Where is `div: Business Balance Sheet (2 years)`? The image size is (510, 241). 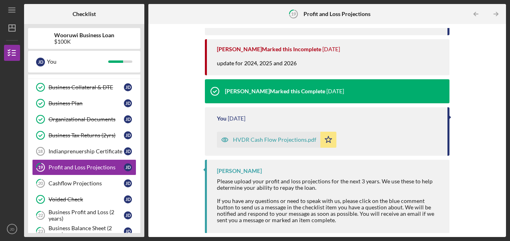
div: Business Balance Sheet (2 years) is located at coordinates (86, 232).